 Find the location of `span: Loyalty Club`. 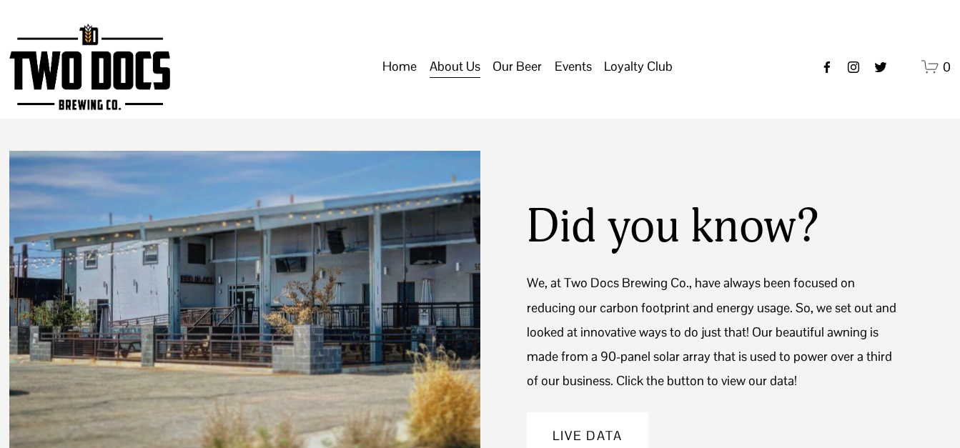

span: Loyalty Club is located at coordinates (638, 66).